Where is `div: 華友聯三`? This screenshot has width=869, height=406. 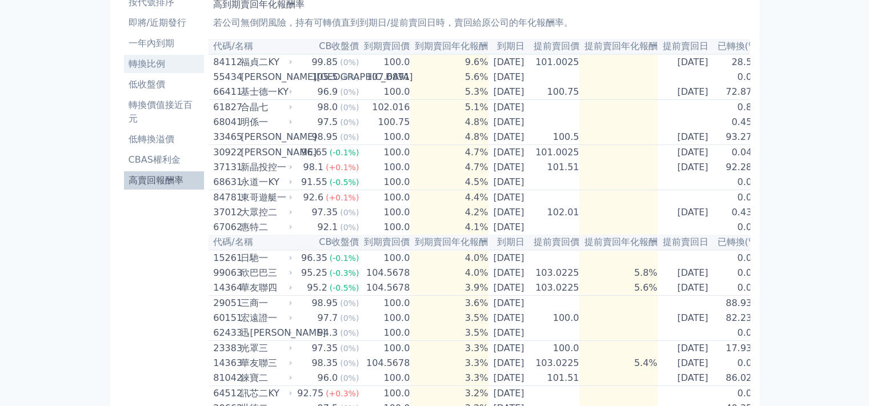
div: 華友聯三 is located at coordinates (265, 363).